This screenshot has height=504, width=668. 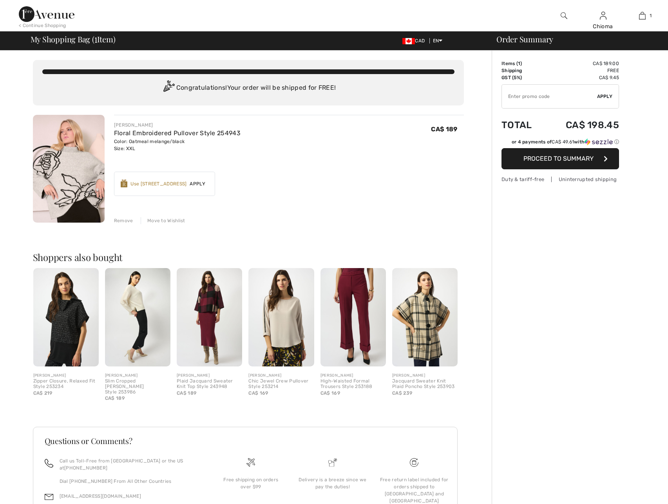 What do you see at coordinates (566, 142) in the screenshot?
I see `div: or 4 payments of with` at bounding box center [566, 142].